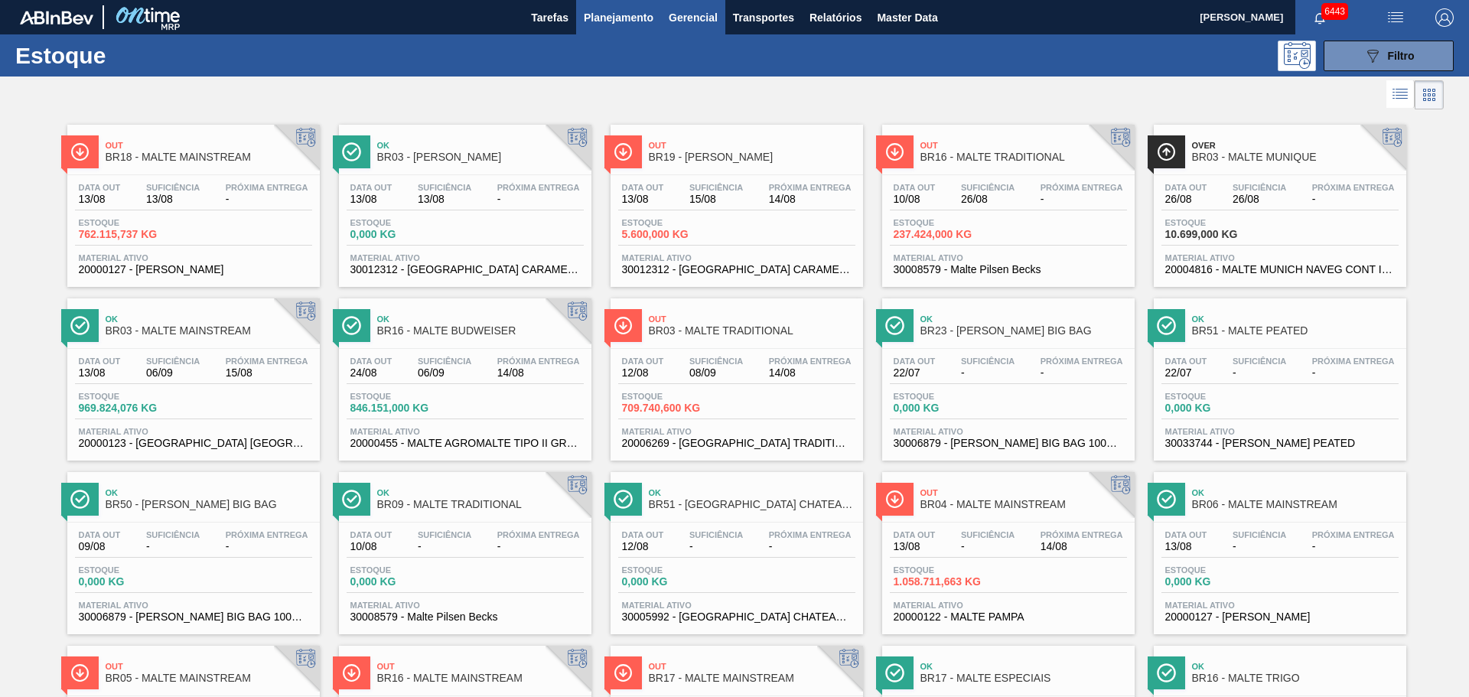 The height and width of the screenshot is (697, 1469). I want to click on span: 30033744 - MALTE CHATEAU PEATED, so click(1280, 443).